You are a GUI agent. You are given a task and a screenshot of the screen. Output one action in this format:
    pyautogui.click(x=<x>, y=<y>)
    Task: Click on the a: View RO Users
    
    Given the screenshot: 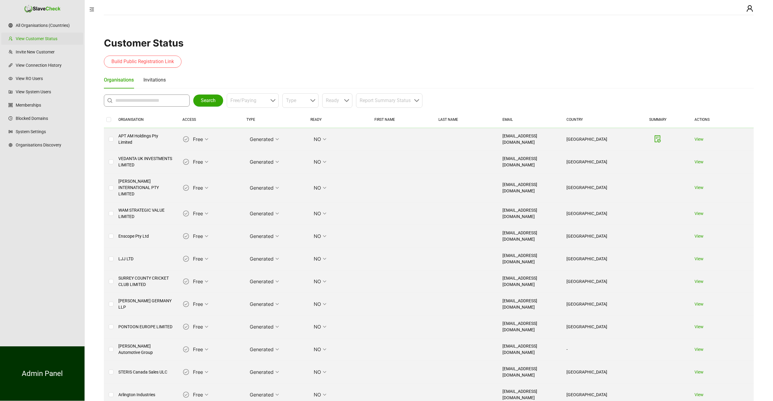 What is the action you would take?
    pyautogui.click(x=47, y=79)
    